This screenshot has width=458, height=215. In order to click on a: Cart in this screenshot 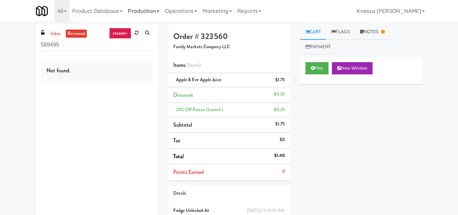, I will do `click(313, 32)`.